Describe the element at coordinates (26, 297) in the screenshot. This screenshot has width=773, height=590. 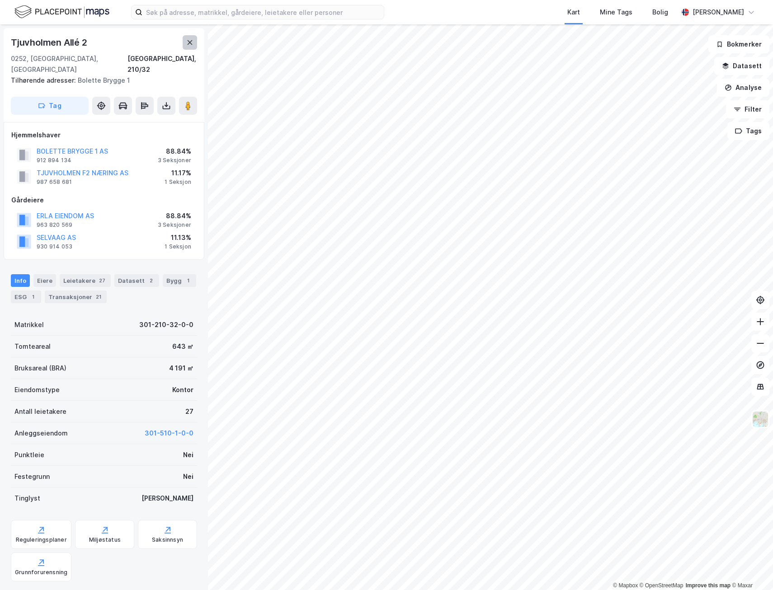
I see `div: ESG` at that location.